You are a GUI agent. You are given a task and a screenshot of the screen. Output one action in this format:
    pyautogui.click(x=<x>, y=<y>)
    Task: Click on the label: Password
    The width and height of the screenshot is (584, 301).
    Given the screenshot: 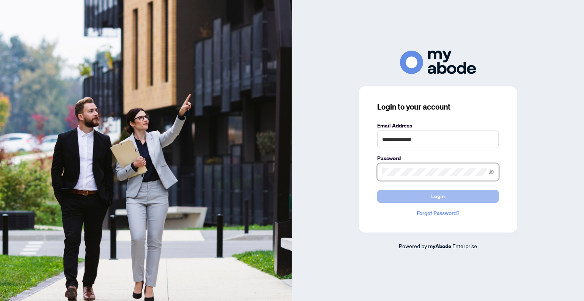 What is the action you would take?
    pyautogui.click(x=438, y=158)
    